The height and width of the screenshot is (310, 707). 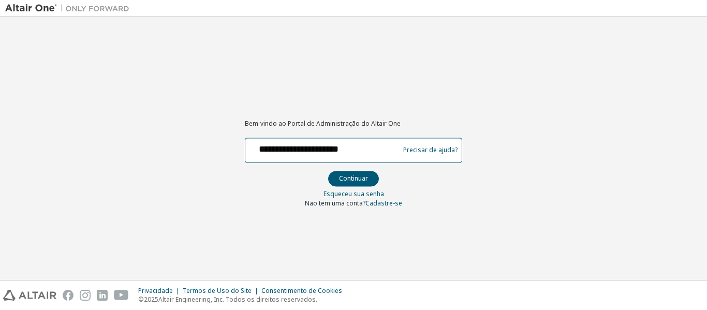 What do you see at coordinates (322, 124) in the screenshot?
I see `font: Bem-vindo ao Portal de Administração do Altair One` at bounding box center [322, 124].